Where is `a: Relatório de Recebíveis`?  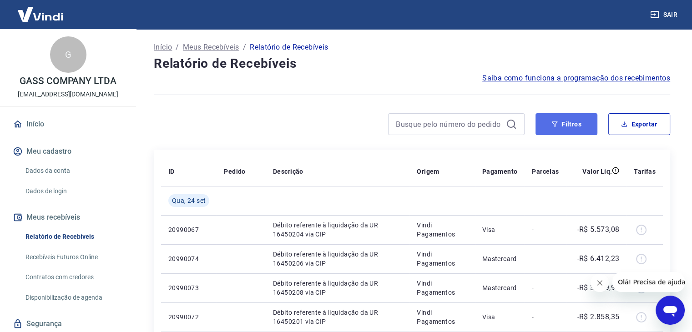
a: Relatório de Recebíveis is located at coordinates (73, 237).